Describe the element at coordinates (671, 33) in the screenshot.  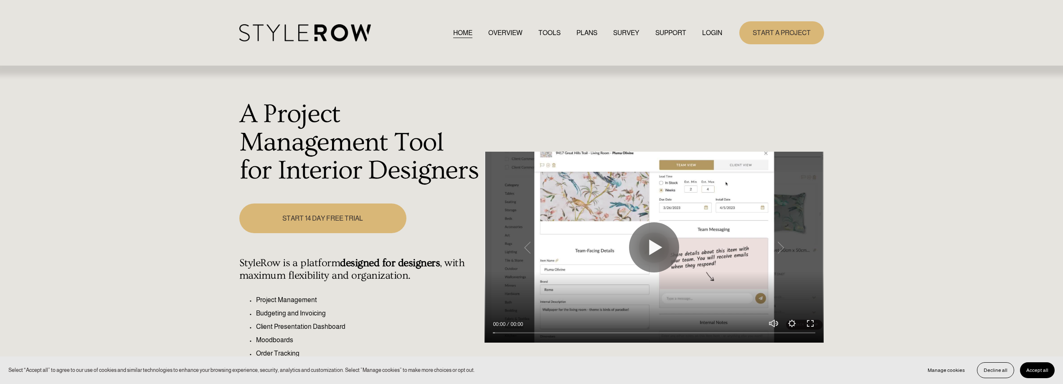
I see `span: SUPPORT` at that location.